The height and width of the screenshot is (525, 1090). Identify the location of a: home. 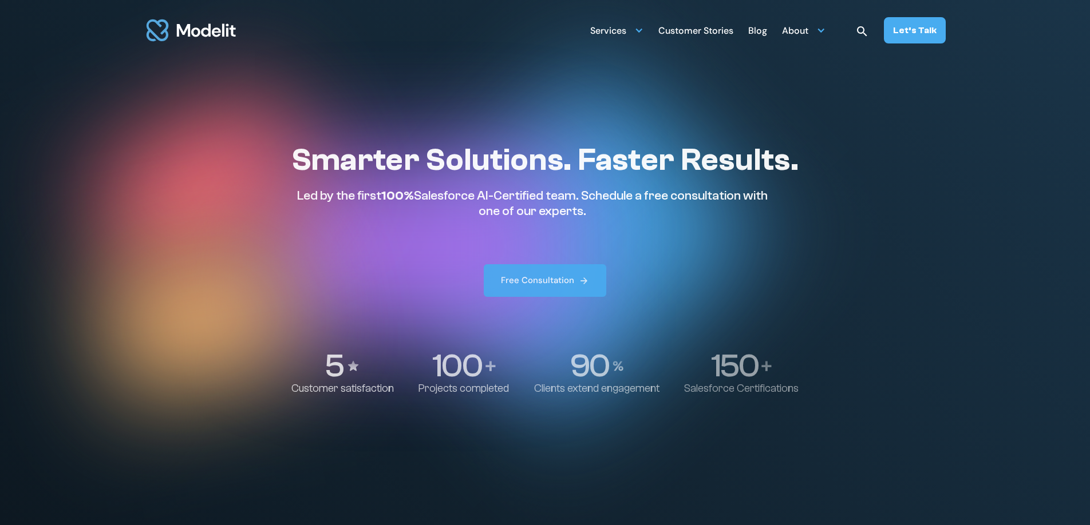
(191, 30).